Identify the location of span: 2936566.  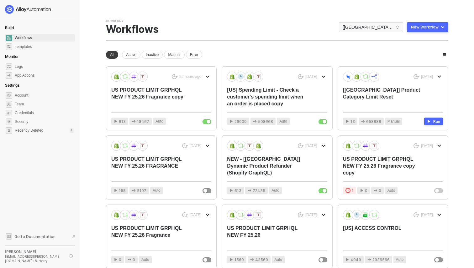
(381, 260).